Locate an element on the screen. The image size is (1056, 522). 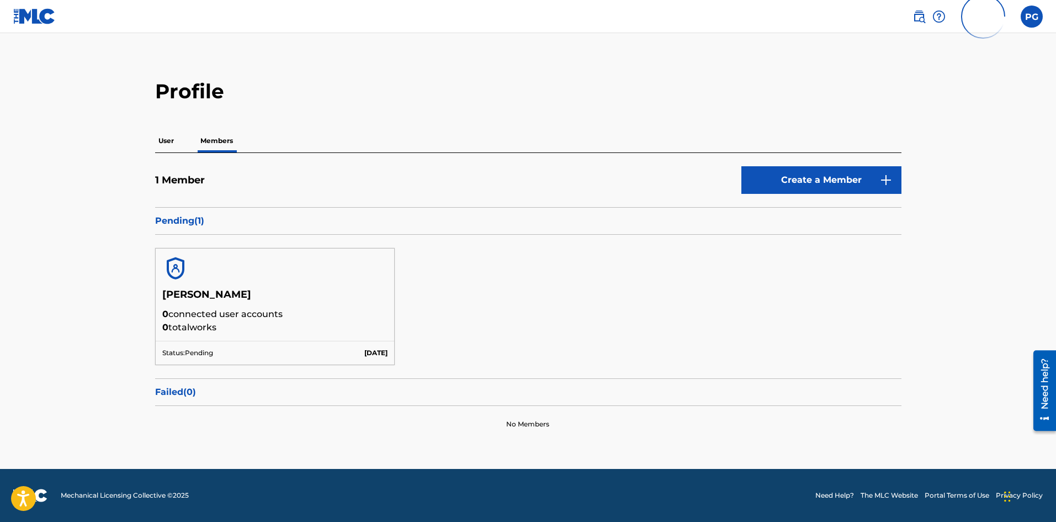
a: Public Search is located at coordinates (919, 17).